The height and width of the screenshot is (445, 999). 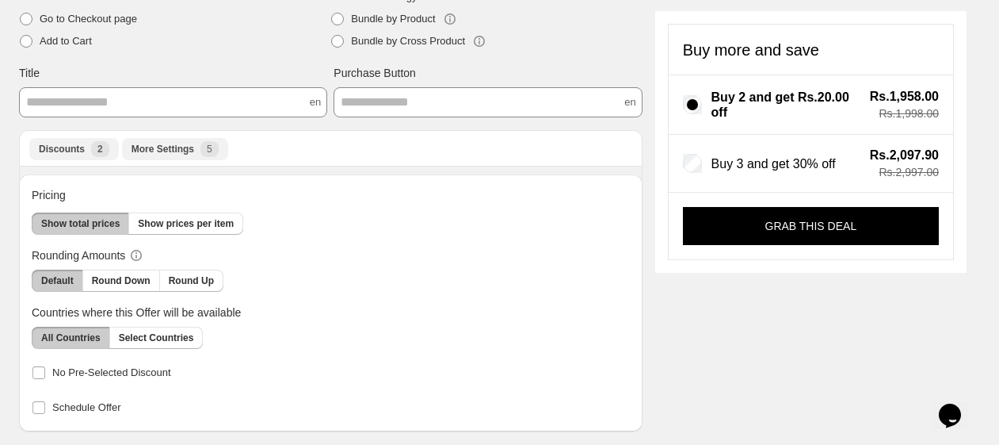 What do you see at coordinates (78, 255) in the screenshot?
I see `span: Rounding Amounts` at bounding box center [78, 255].